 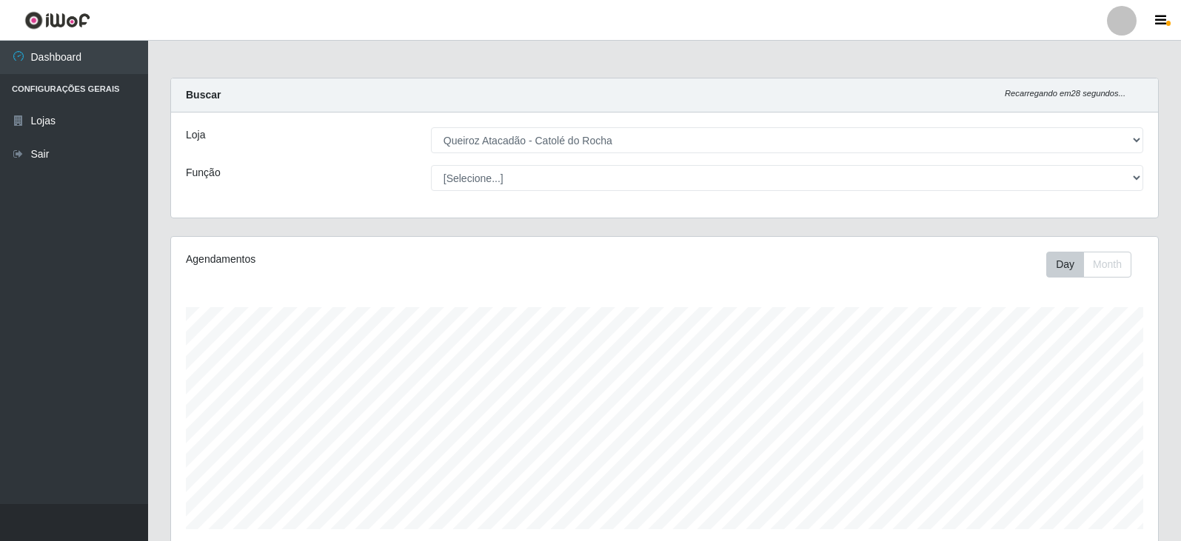 I want to click on label: Função, so click(x=203, y=172).